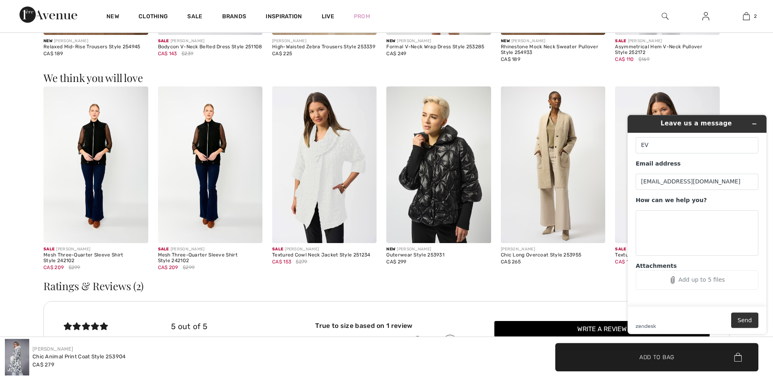 The width and height of the screenshot is (773, 377). Describe the element at coordinates (553, 50) in the screenshot. I see `div: Rhinestone Mock Neck Sweater Pullover Style 254933` at that location.